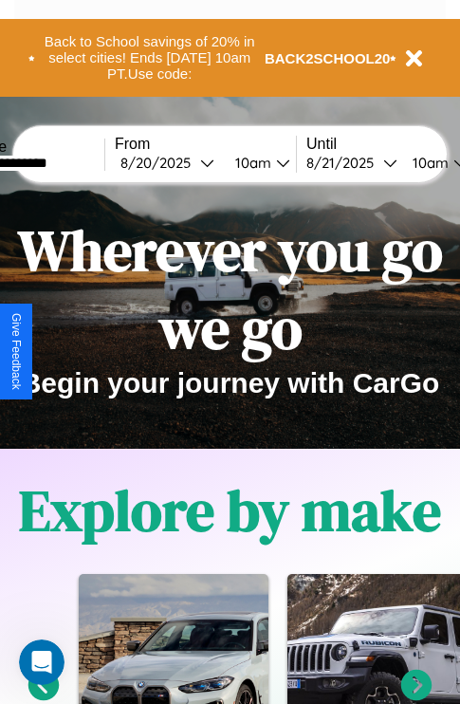 This screenshot has height=704, width=460. What do you see at coordinates (205, 144) in the screenshot?
I see `label: From` at bounding box center [205, 144].